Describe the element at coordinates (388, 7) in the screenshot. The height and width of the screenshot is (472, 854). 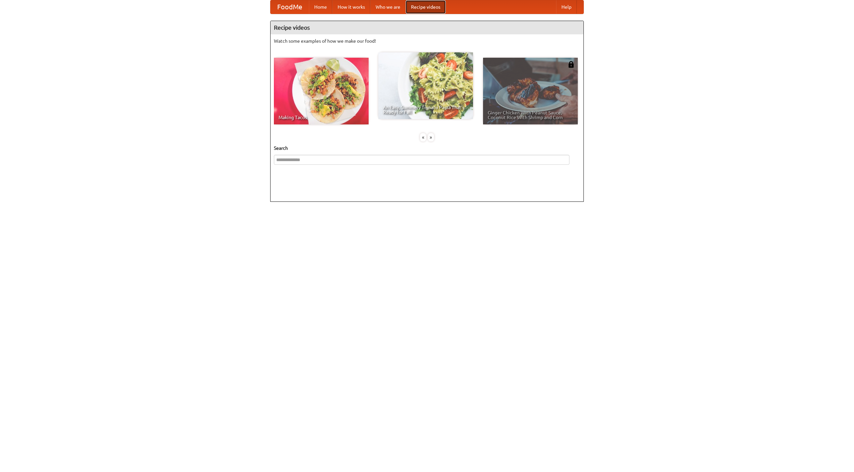
I see `a: Who we are` at that location.